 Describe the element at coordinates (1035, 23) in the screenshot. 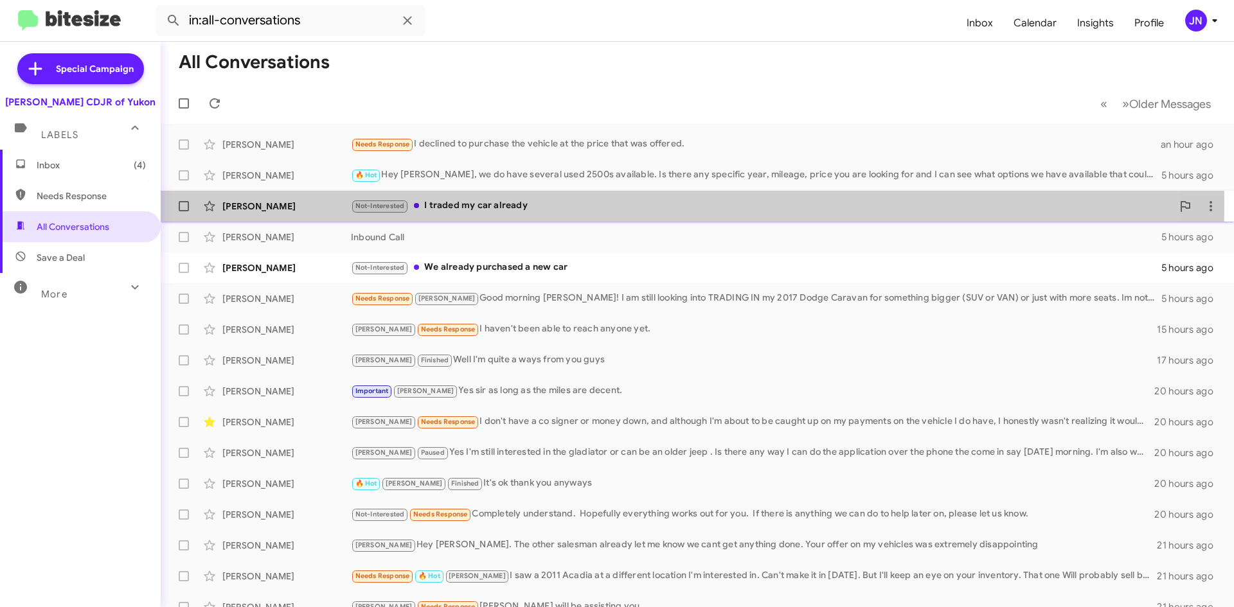

I see `a: Calendar` at that location.